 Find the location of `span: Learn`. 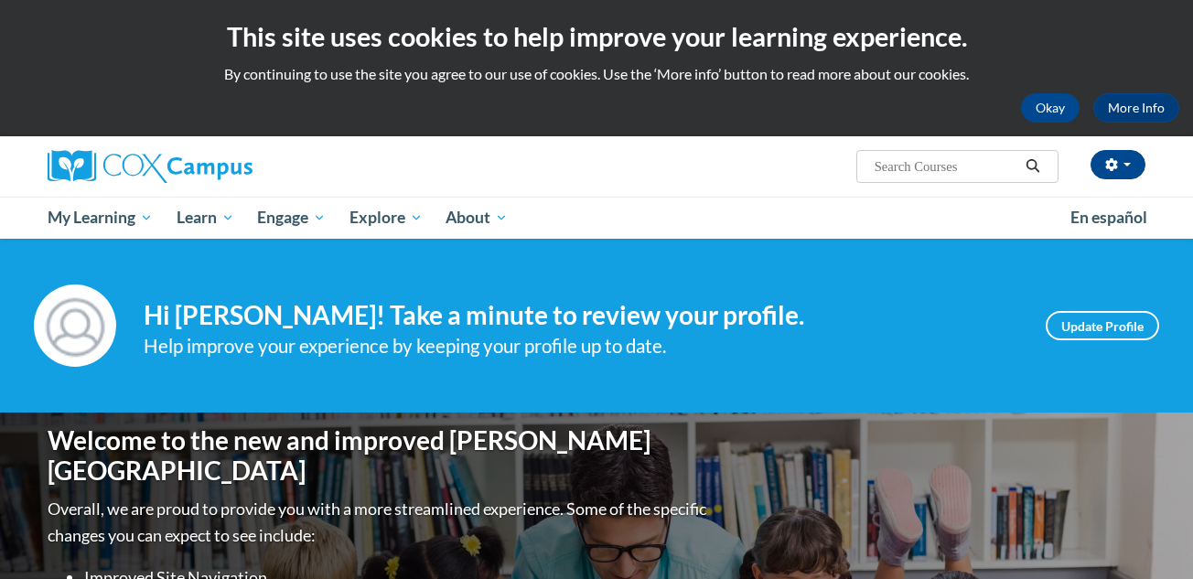

span: Learn is located at coordinates (205, 218).